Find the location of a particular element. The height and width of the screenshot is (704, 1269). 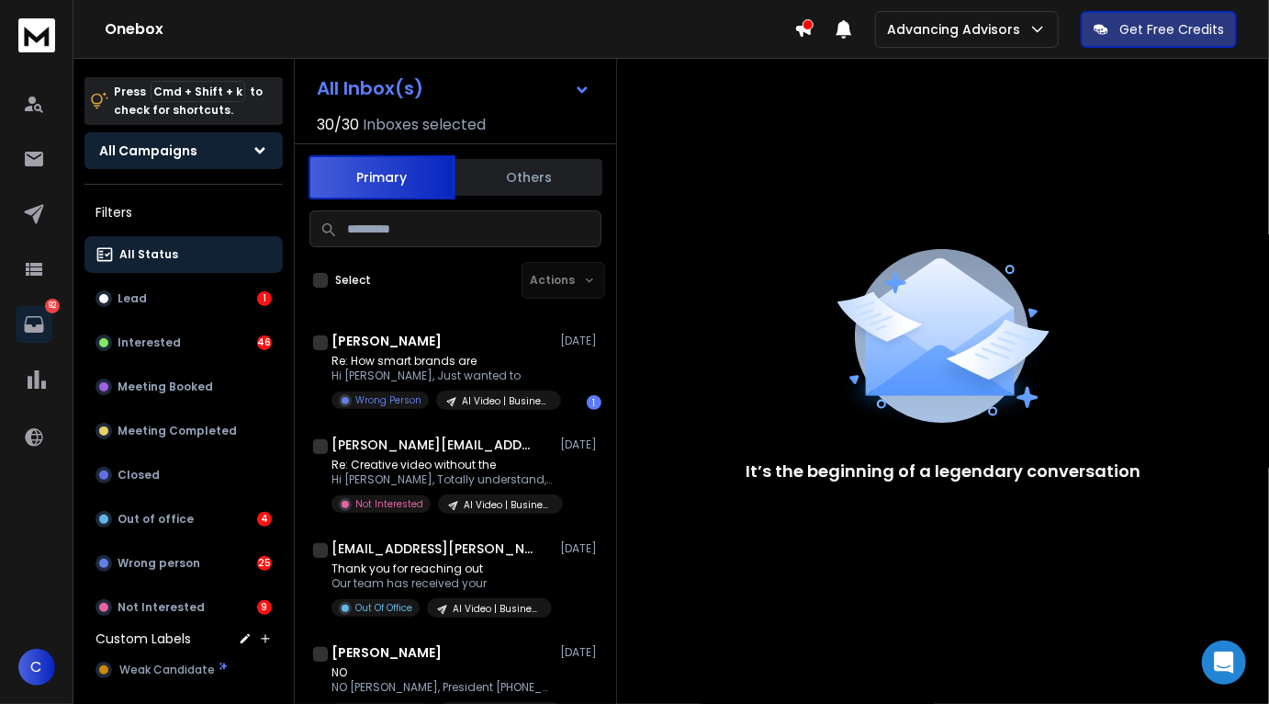

h3: Filters is located at coordinates (184, 212).